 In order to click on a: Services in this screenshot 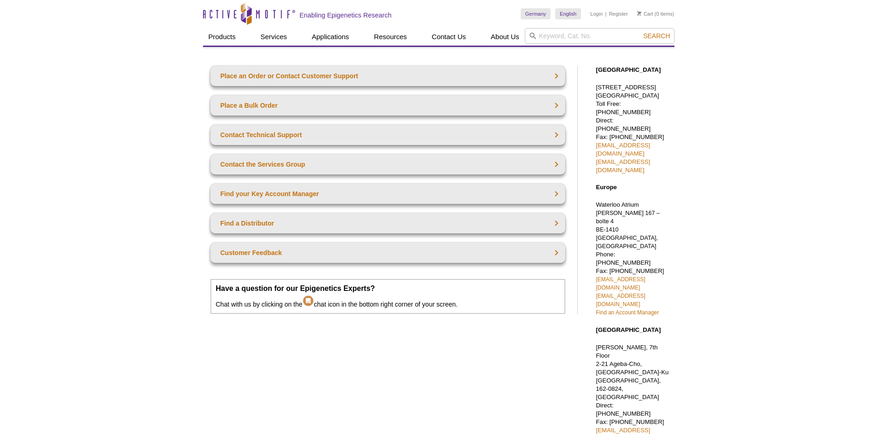, I will do `click(274, 37)`.